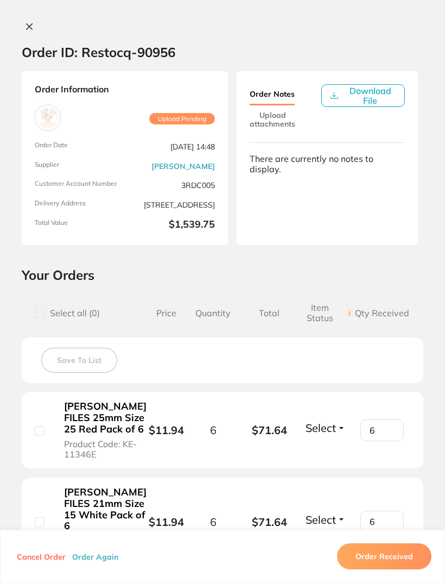 The image size is (445, 583). I want to click on strong: Order Information, so click(125, 90).